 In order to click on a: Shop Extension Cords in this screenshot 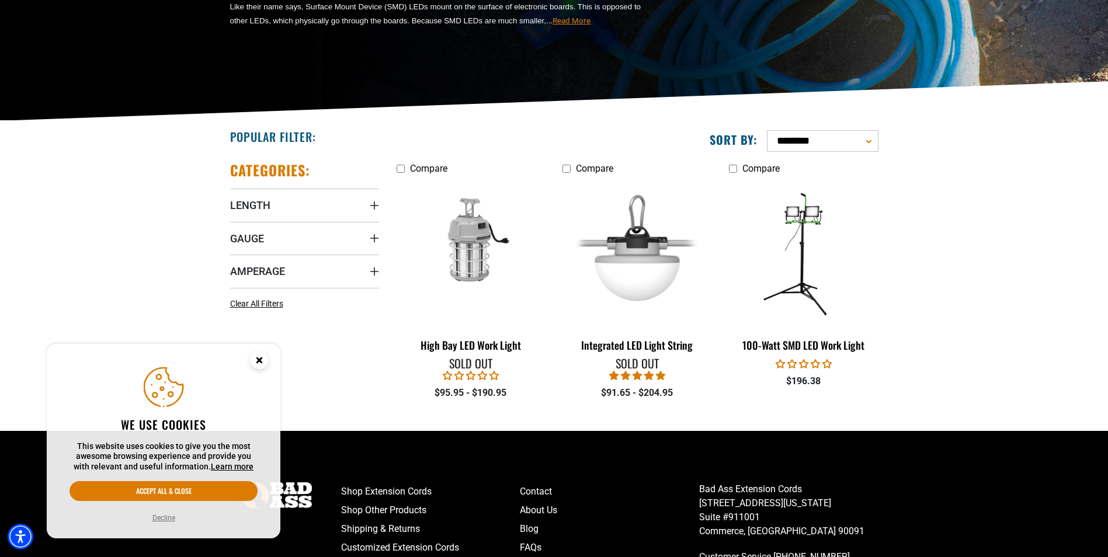, I will do `click(430, 492)`.